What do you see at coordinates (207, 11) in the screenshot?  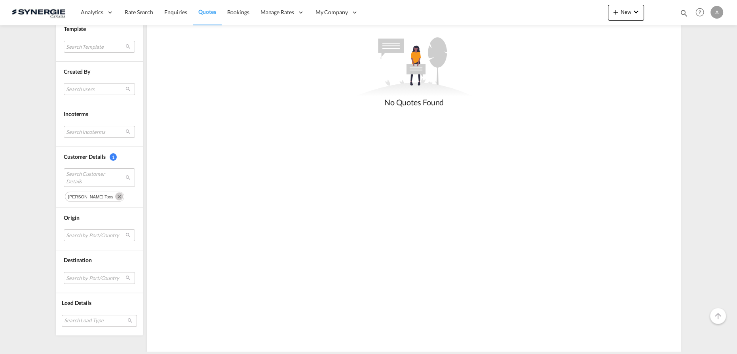 I see `span: Quotes` at bounding box center [207, 11].